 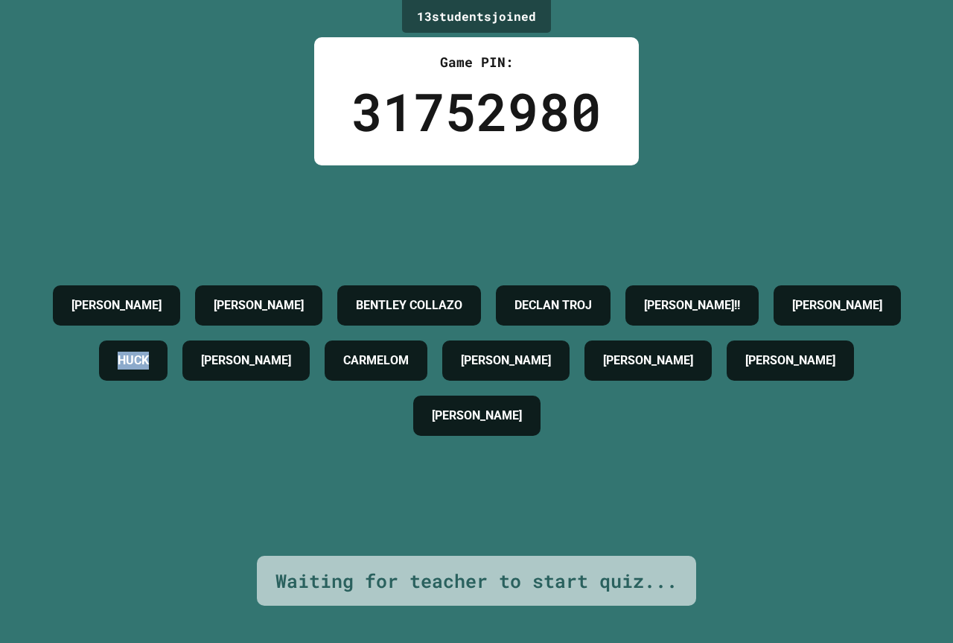 I want to click on h4: BENTLEY COLLAZO, so click(x=409, y=305).